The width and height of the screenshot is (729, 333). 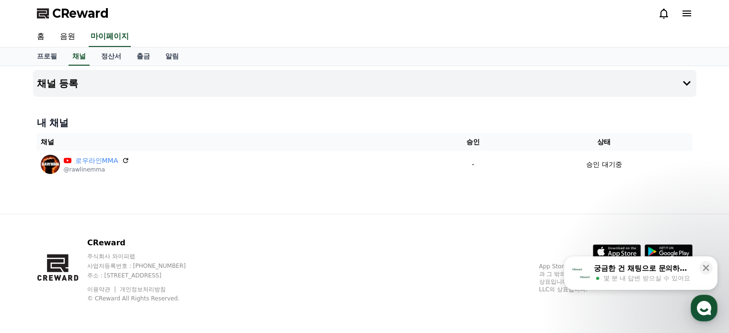 What do you see at coordinates (79, 57) in the screenshot?
I see `a: 채널` at bounding box center [79, 57].